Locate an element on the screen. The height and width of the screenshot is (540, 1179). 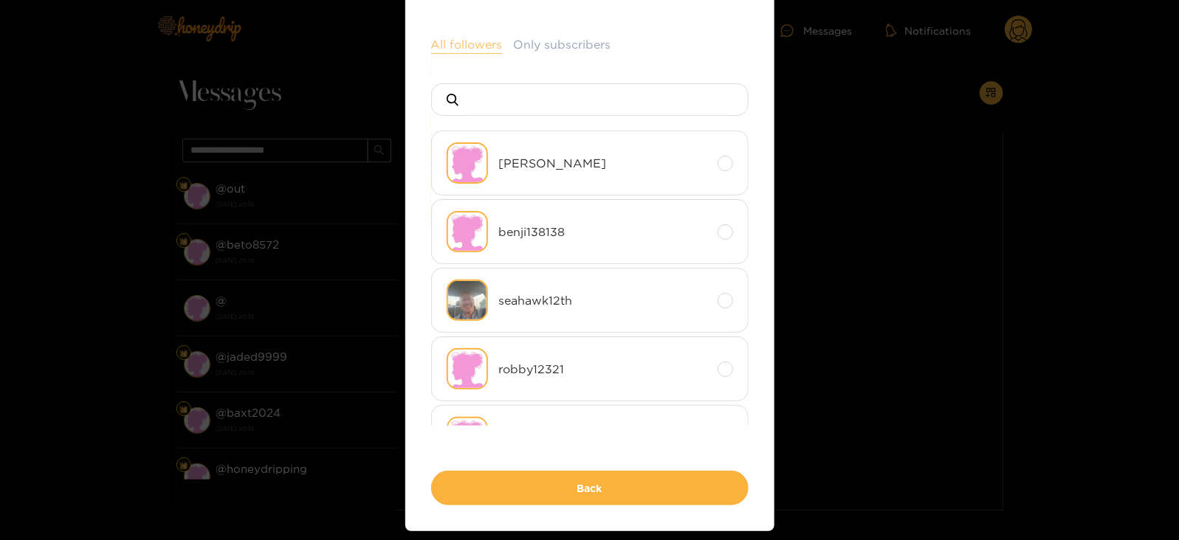
button: Back is located at coordinates (590, 488).